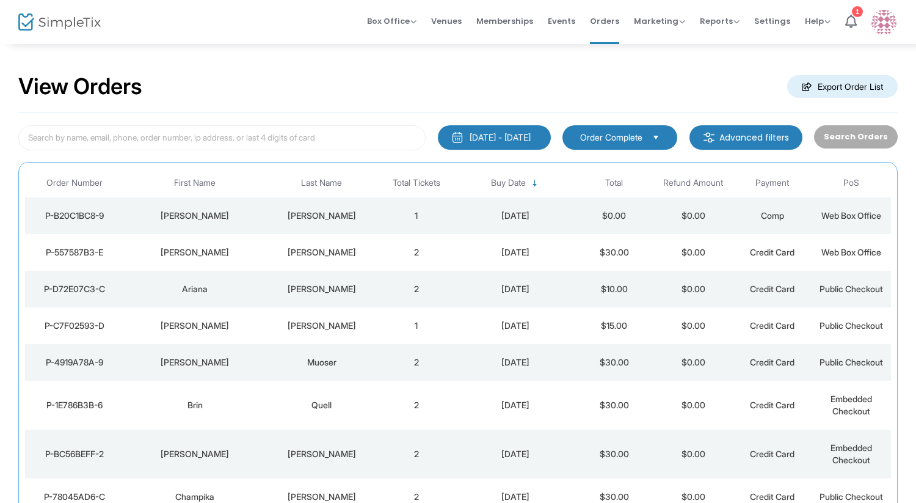 The image size is (916, 503). Describe the element at coordinates (746, 137) in the screenshot. I see `m-button: Advanced filters` at that location.